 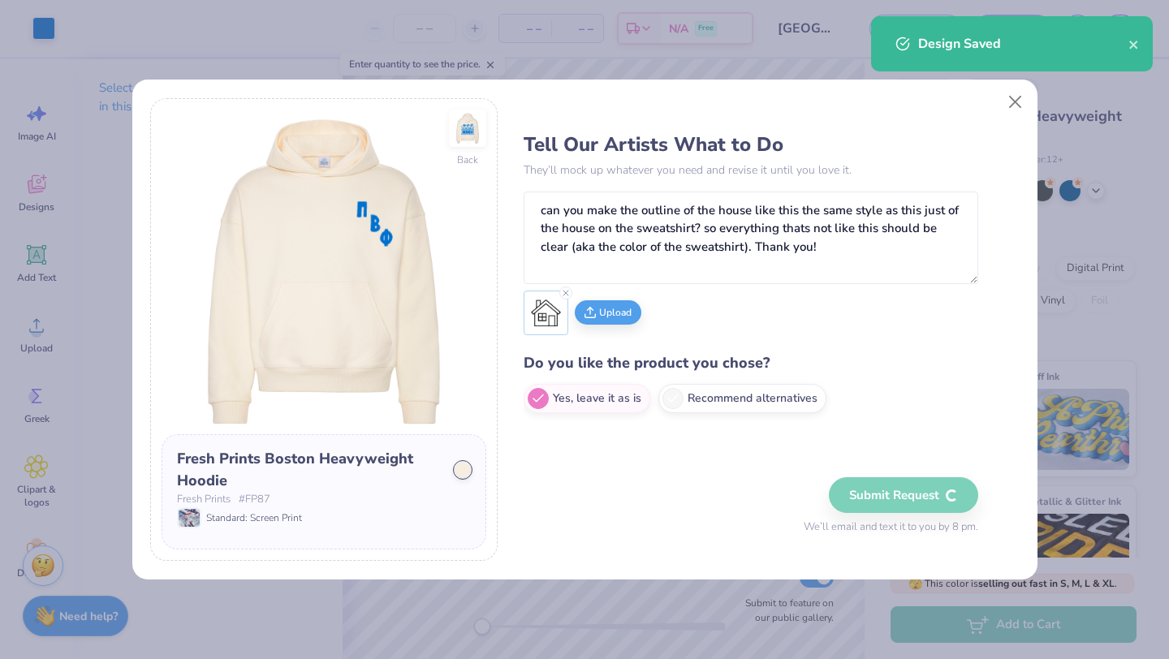 What do you see at coordinates (324, 272) in the screenshot?
I see `img: Front` at bounding box center [324, 272].